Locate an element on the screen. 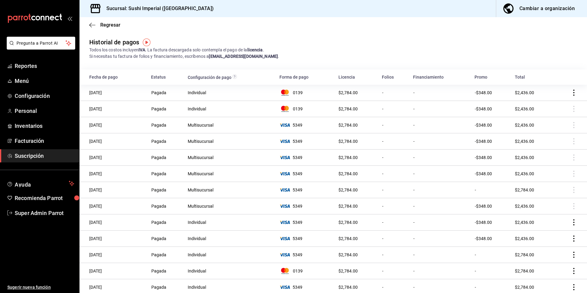 This screenshot has height=293, width=587. span: Facturación is located at coordinates (44, 141).